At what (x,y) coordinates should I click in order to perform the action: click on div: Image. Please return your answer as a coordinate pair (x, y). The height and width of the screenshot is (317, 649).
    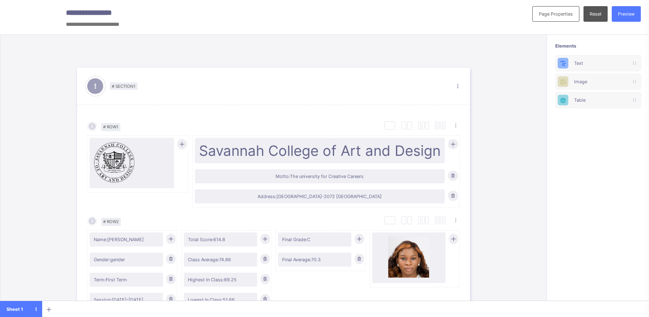
    Looking at the image, I should click on (598, 82).